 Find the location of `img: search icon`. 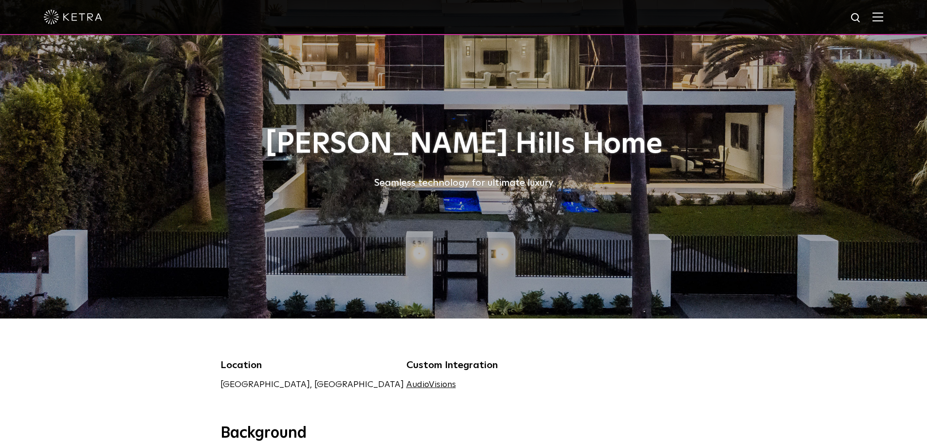

img: search icon is located at coordinates (856, 18).